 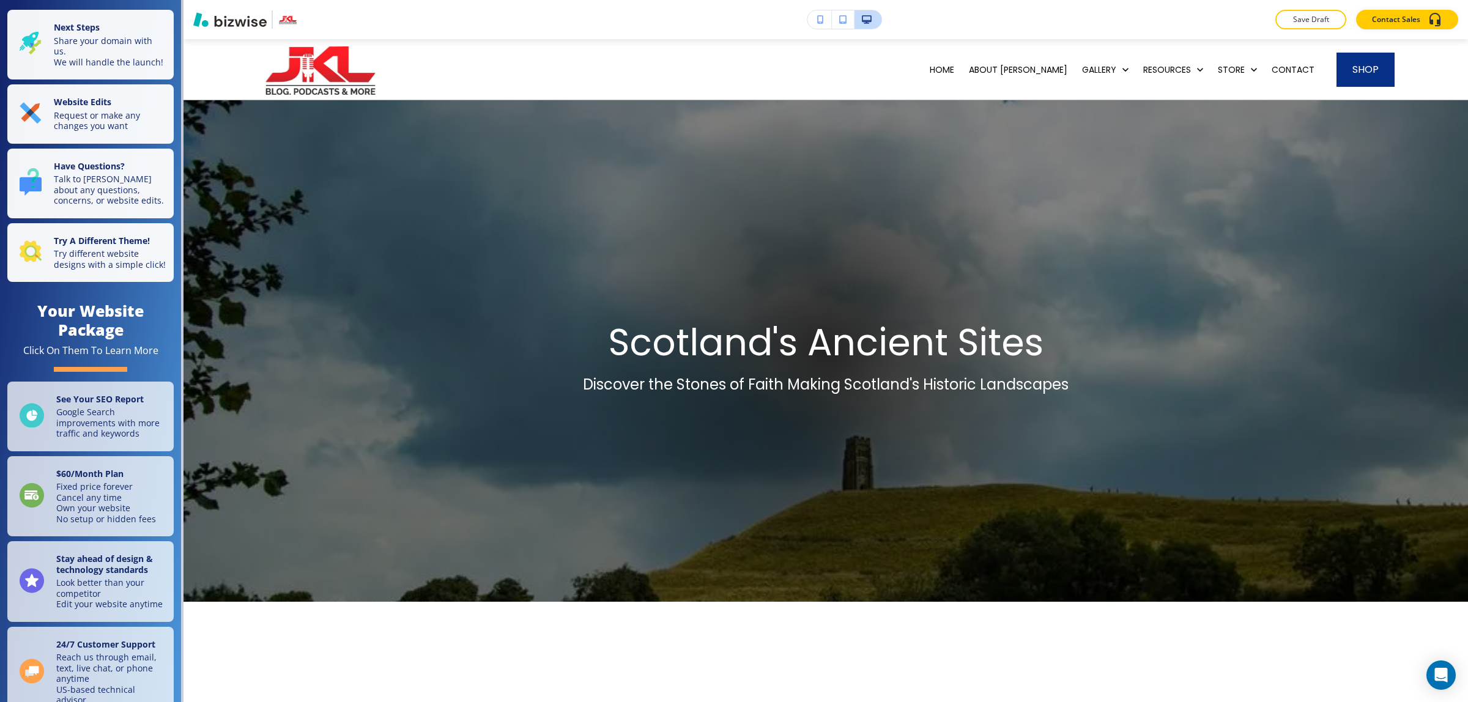 I want to click on a: See Your SEO ReportGoogle Search improvements with more traffic and keywords, so click(x=91, y=417).